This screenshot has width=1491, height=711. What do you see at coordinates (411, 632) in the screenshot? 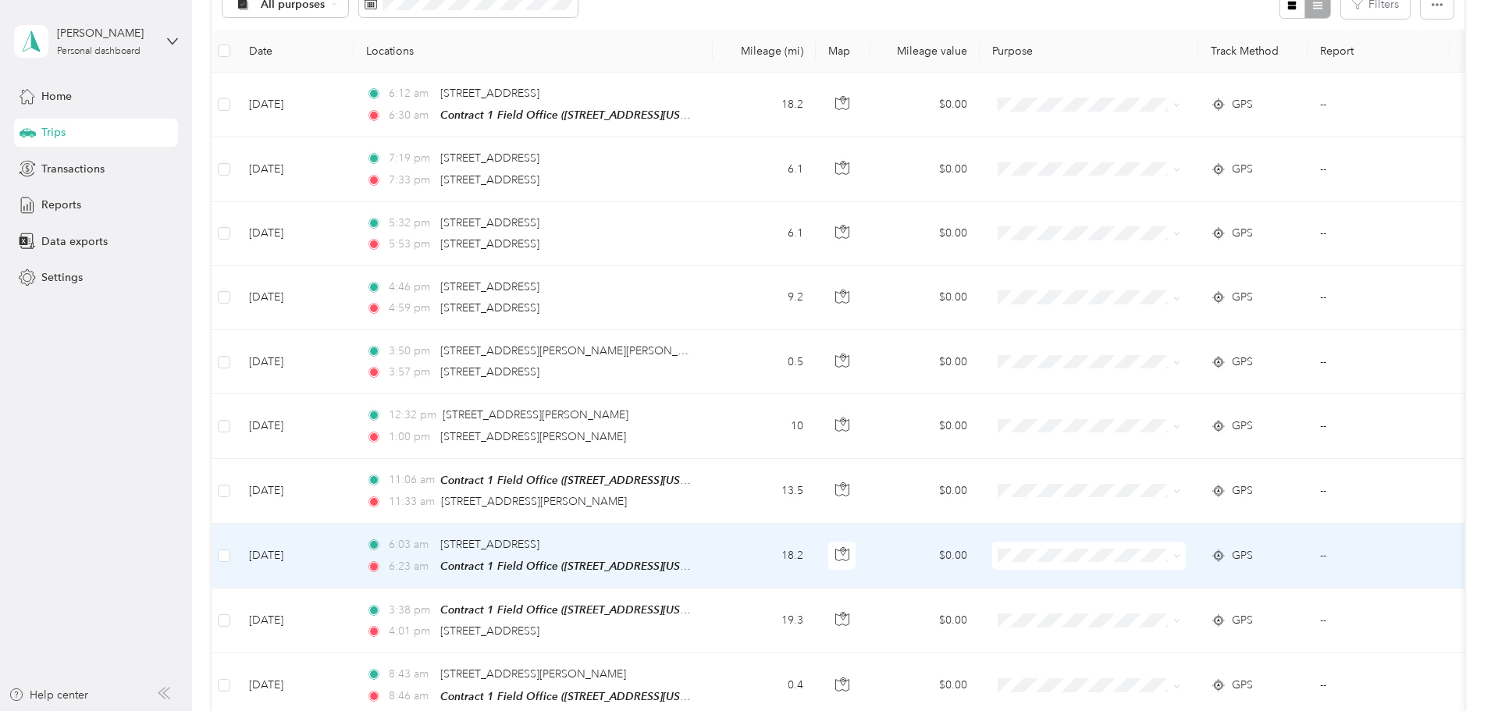
I see `span: 4:01 pm` at bounding box center [411, 632].